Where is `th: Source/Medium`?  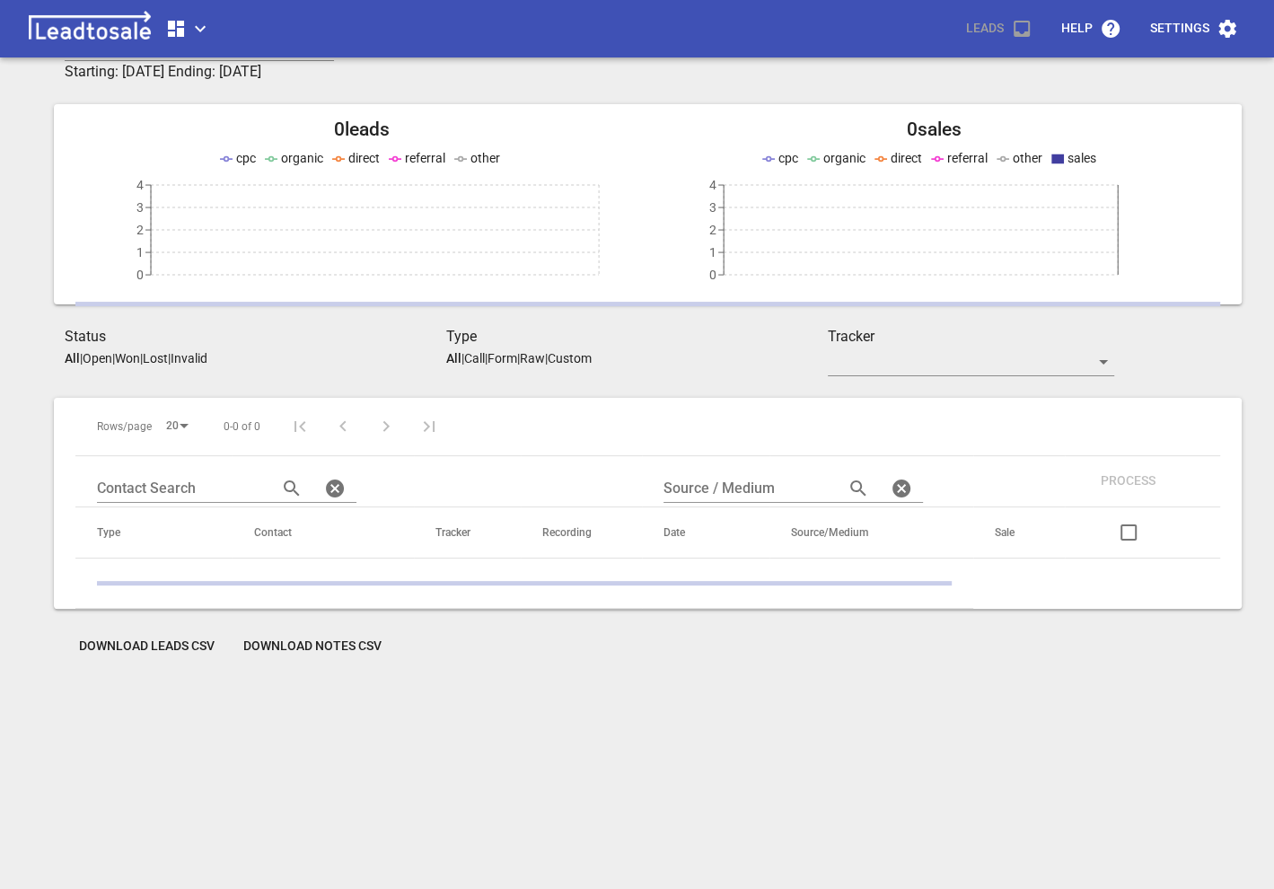
th: Source/Medium is located at coordinates (871, 533).